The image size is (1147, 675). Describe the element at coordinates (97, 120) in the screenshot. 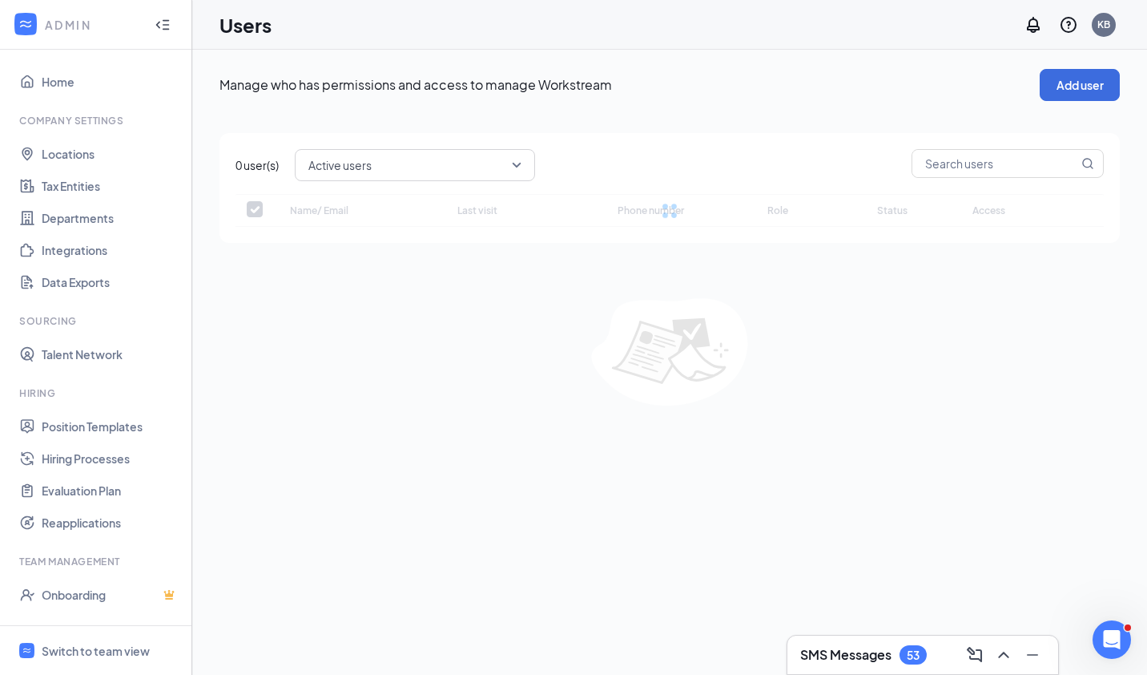

I see `div: Company Settings` at that location.